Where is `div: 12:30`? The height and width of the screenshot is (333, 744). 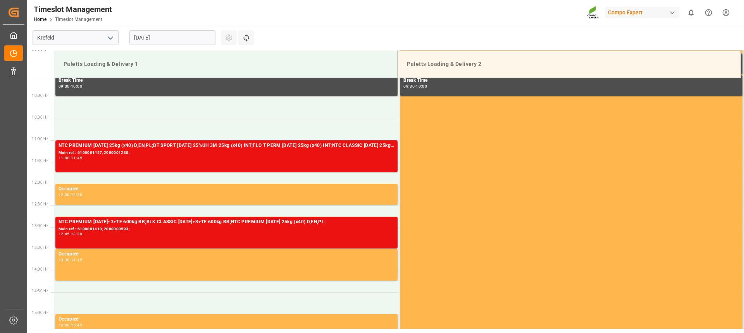
div: 12:30 is located at coordinates (76, 195).